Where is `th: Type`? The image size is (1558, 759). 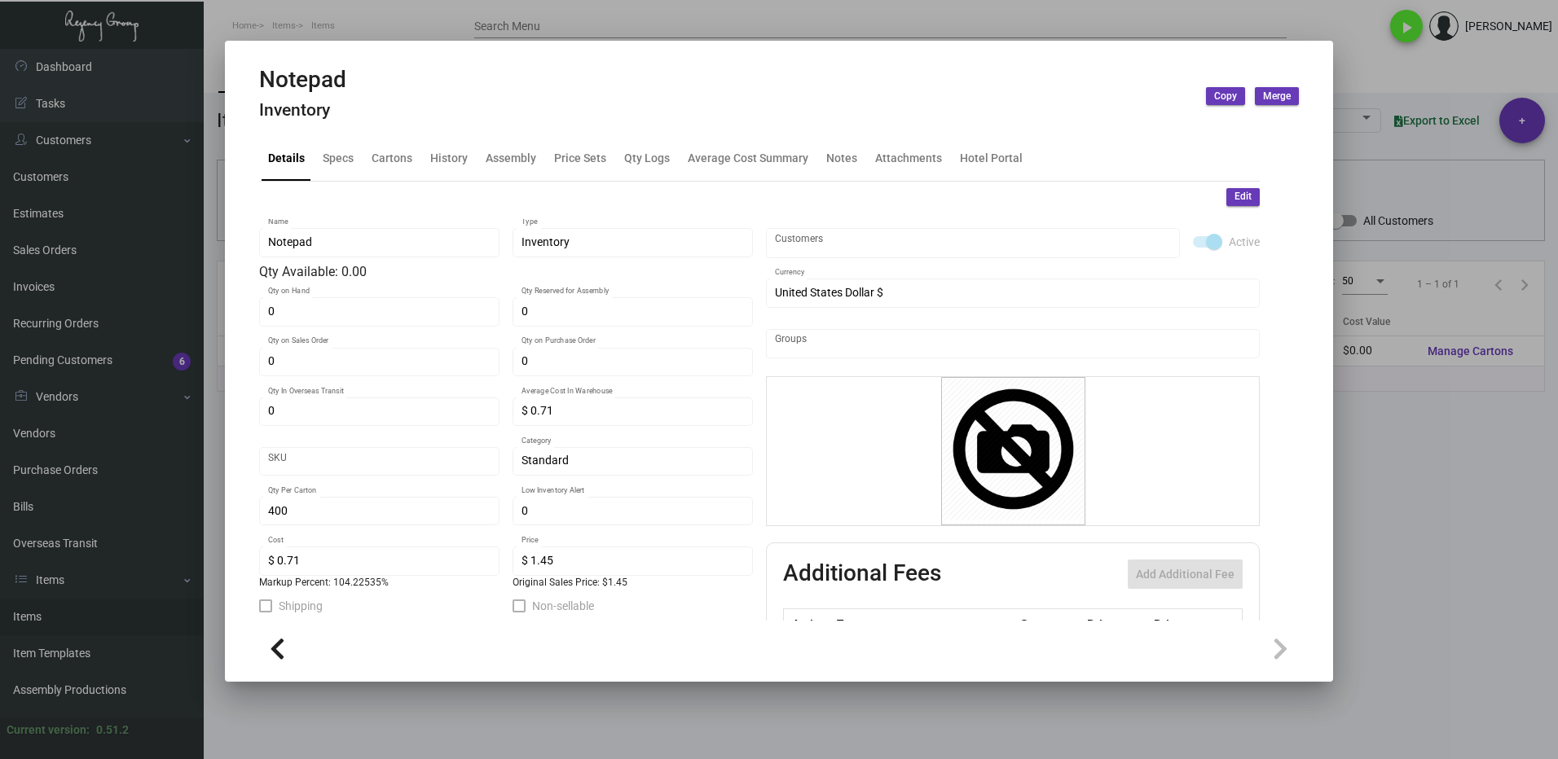
th: Type is located at coordinates (924, 623).